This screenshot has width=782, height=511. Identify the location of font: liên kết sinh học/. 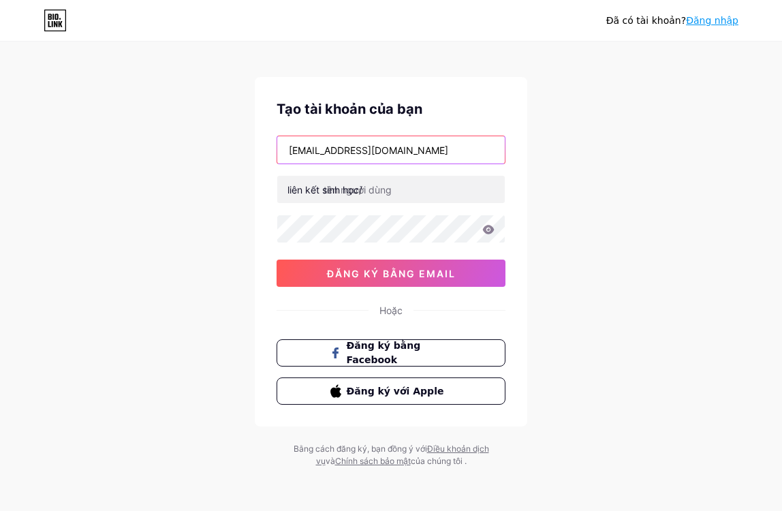
(325, 189).